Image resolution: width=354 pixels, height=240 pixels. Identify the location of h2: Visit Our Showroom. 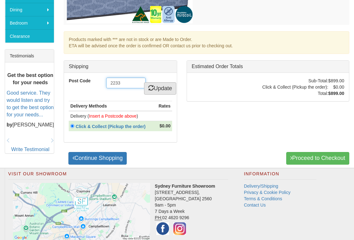
(118, 175).